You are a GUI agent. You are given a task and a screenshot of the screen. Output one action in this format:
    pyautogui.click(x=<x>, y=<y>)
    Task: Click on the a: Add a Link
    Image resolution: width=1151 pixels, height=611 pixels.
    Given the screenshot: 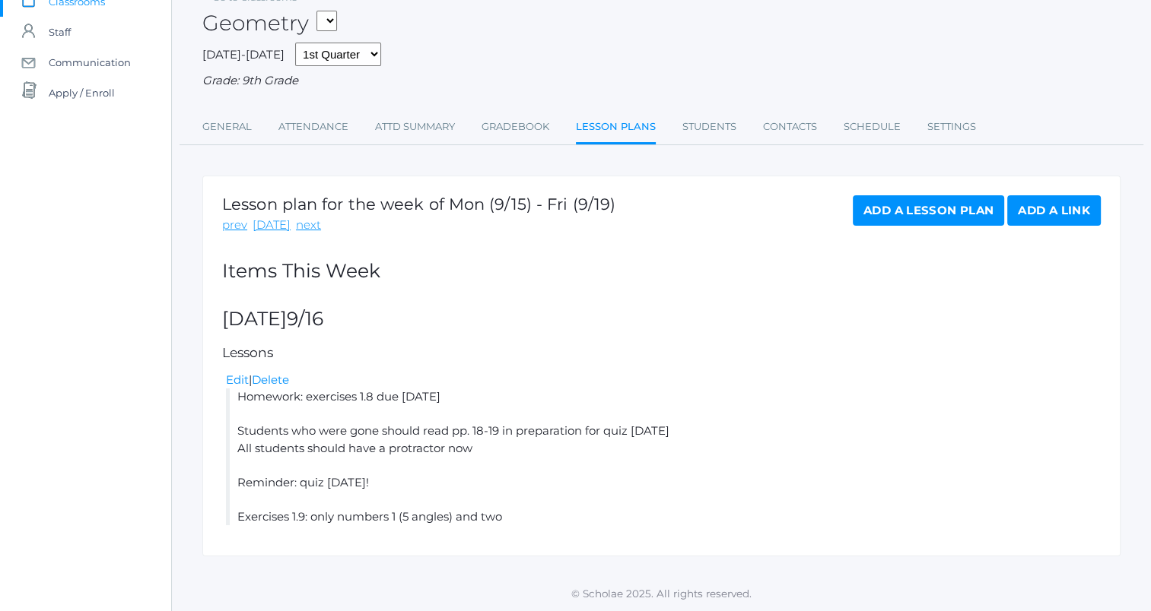 What is the action you would take?
    pyautogui.click(x=1053, y=211)
    